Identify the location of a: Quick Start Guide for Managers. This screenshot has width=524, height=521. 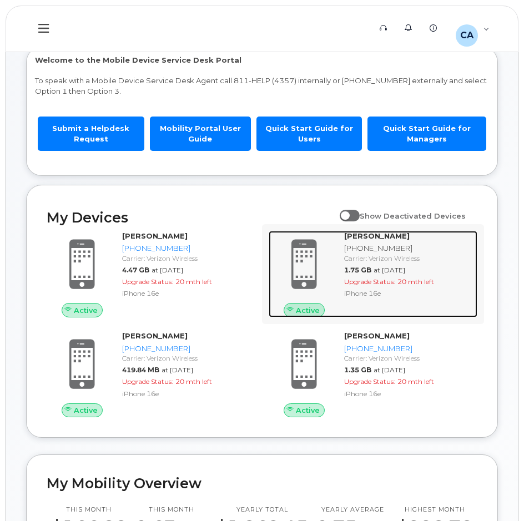
(426, 133).